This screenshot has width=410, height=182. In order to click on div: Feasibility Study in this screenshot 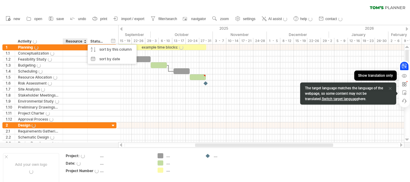, I will do `click(39, 59)`.